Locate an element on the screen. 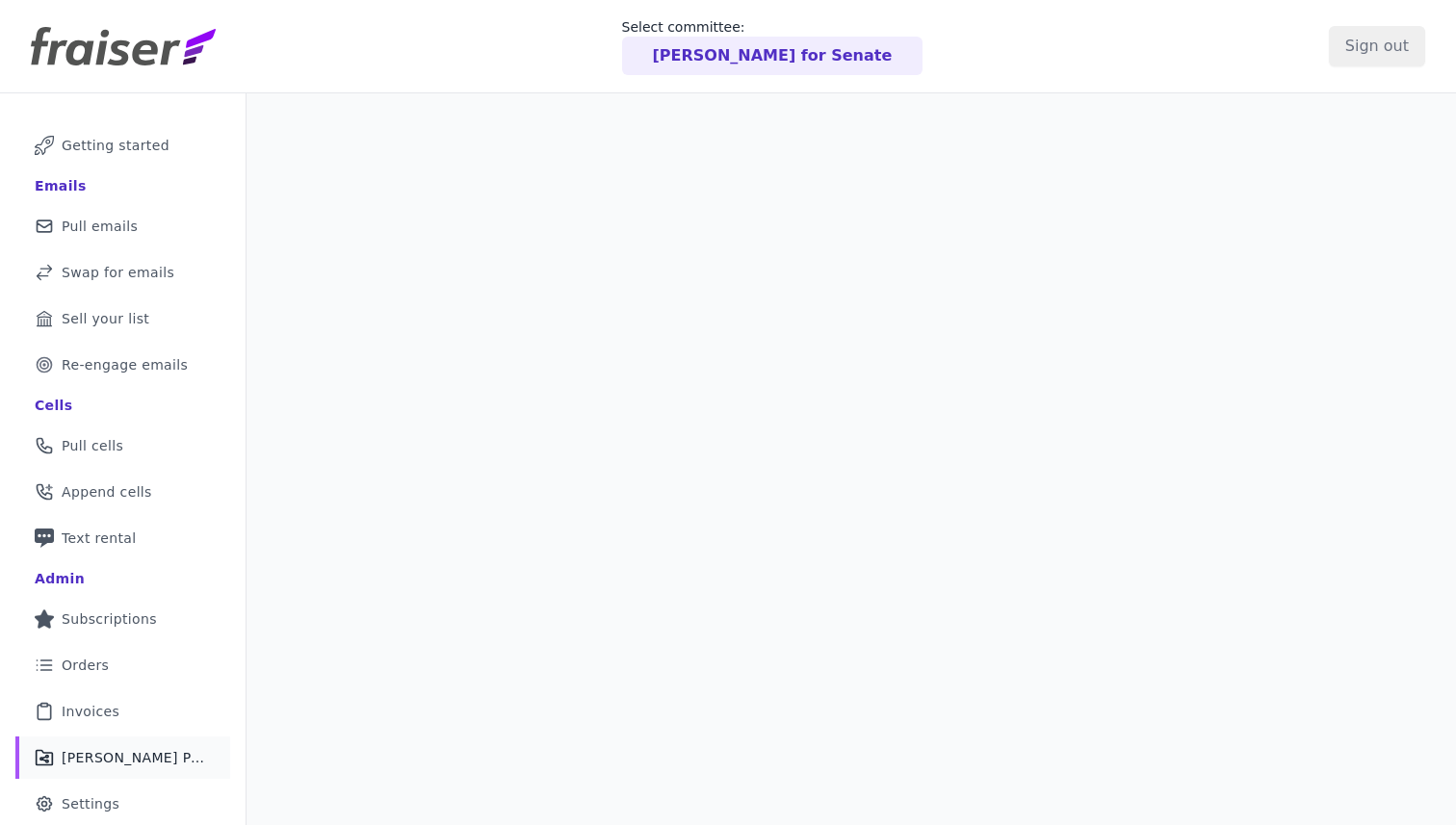 The image size is (1456, 825). span: Text rental is located at coordinates (99, 538).